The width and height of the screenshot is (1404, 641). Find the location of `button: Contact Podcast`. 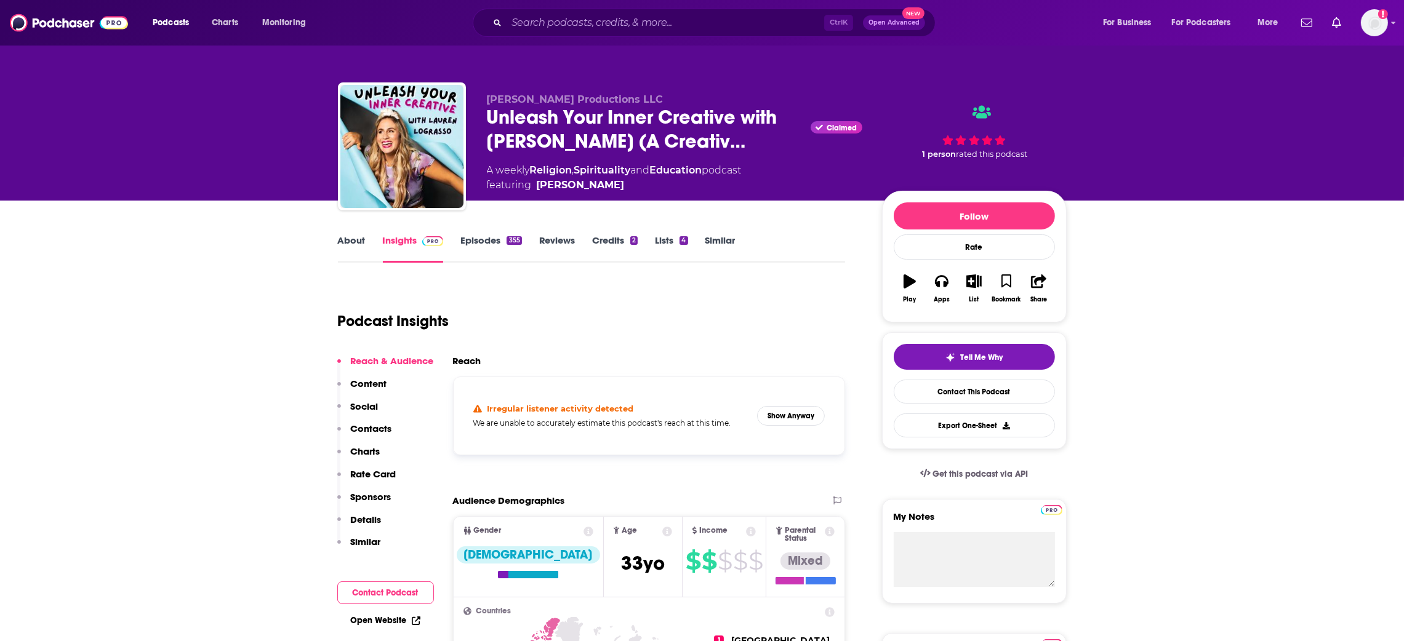

button: Contact Podcast is located at coordinates (385, 593).